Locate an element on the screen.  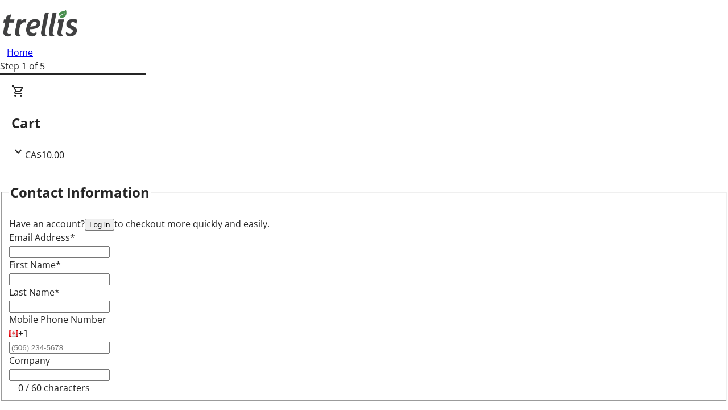
label: Mobile Phone Number is located at coordinates (57, 319).